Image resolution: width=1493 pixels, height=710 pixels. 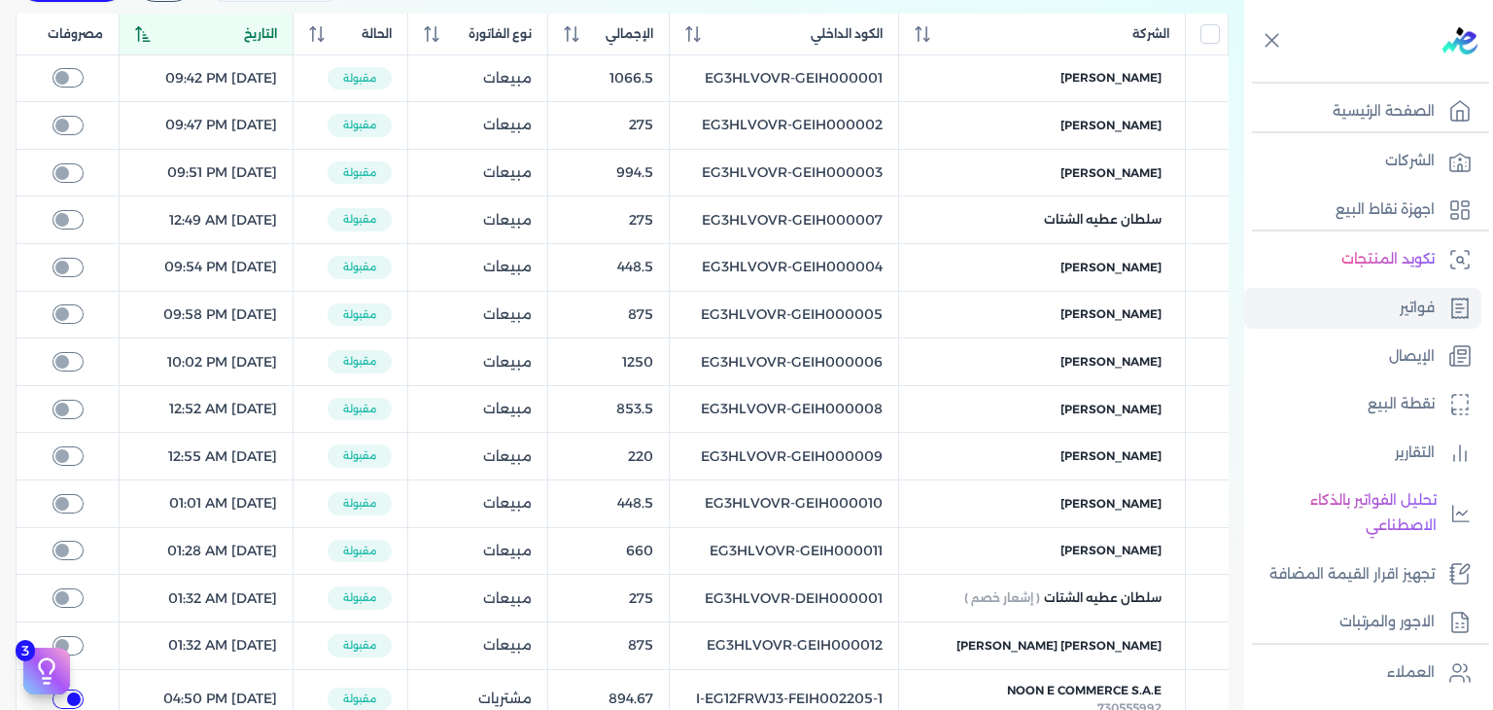 I want to click on span: 3, so click(x=25, y=650).